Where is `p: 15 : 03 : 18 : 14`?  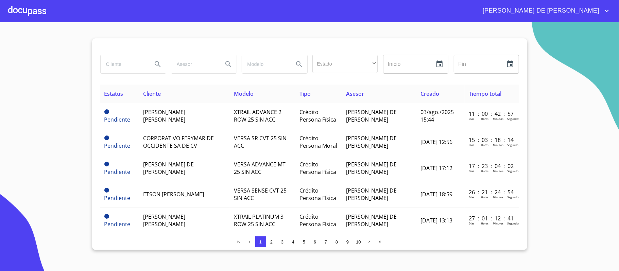
p: 15 : 03 : 18 : 14 is located at coordinates (491, 140).